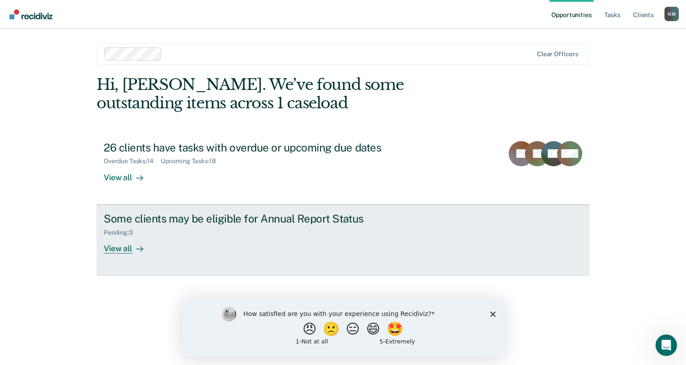 The height and width of the screenshot is (365, 686). Describe the element at coordinates (31, 14) in the screenshot. I see `img: Recidiviz` at that location.